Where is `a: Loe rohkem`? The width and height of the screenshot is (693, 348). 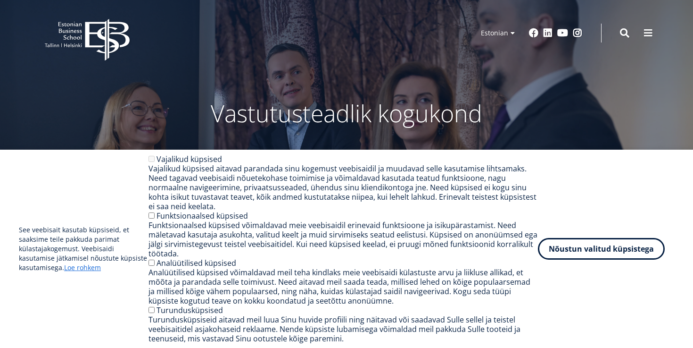 a: Loe rohkem is located at coordinates (83, 267).